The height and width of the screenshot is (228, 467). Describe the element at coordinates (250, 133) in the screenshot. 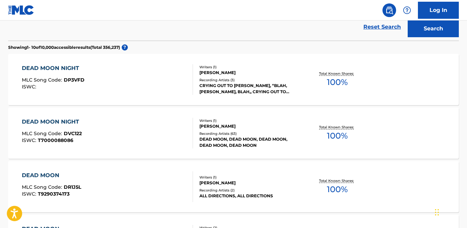

I see `div: Recording Artists ( 63 )` at that location.